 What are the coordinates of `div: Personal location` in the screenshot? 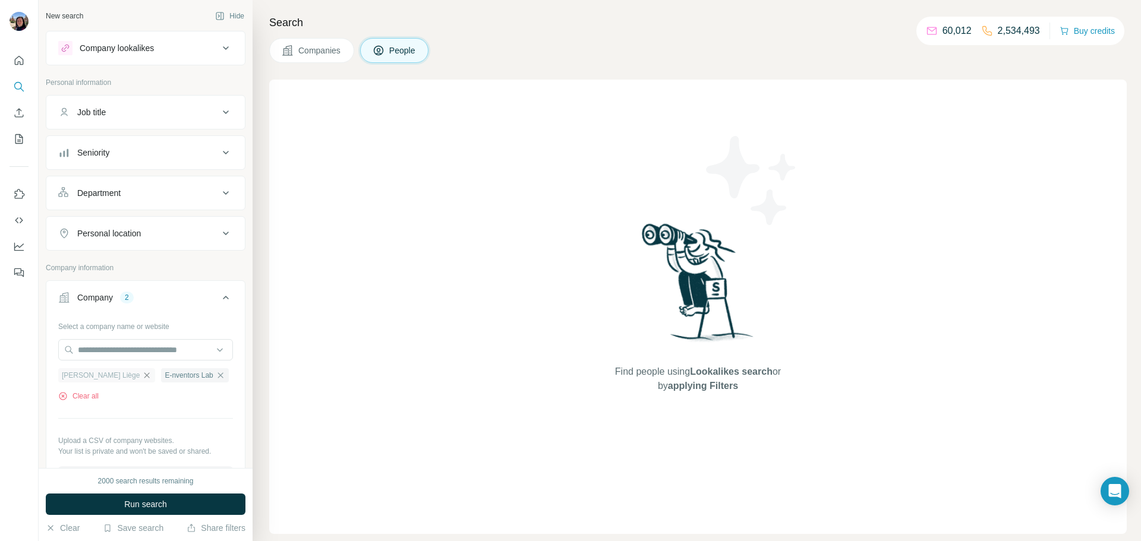 It's located at (109, 234).